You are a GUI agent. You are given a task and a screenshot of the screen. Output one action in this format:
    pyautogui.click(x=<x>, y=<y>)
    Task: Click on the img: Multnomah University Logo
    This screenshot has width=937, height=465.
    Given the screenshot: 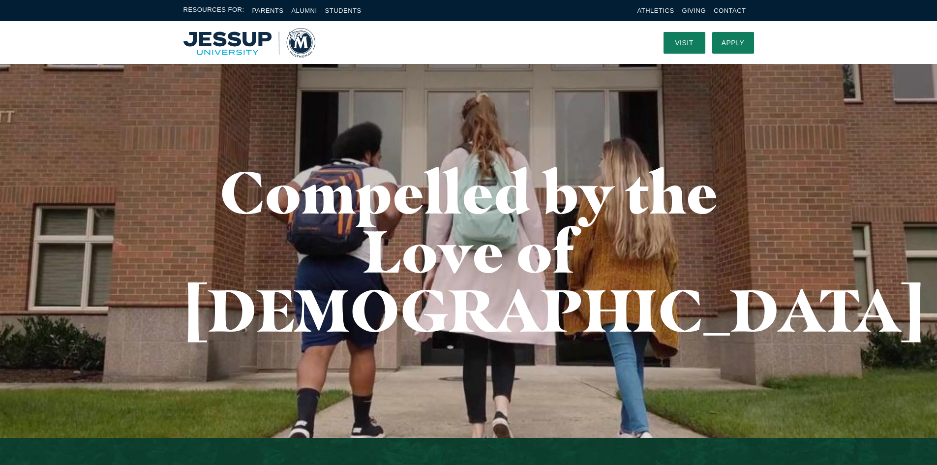 What is the action you would take?
    pyautogui.click(x=249, y=43)
    